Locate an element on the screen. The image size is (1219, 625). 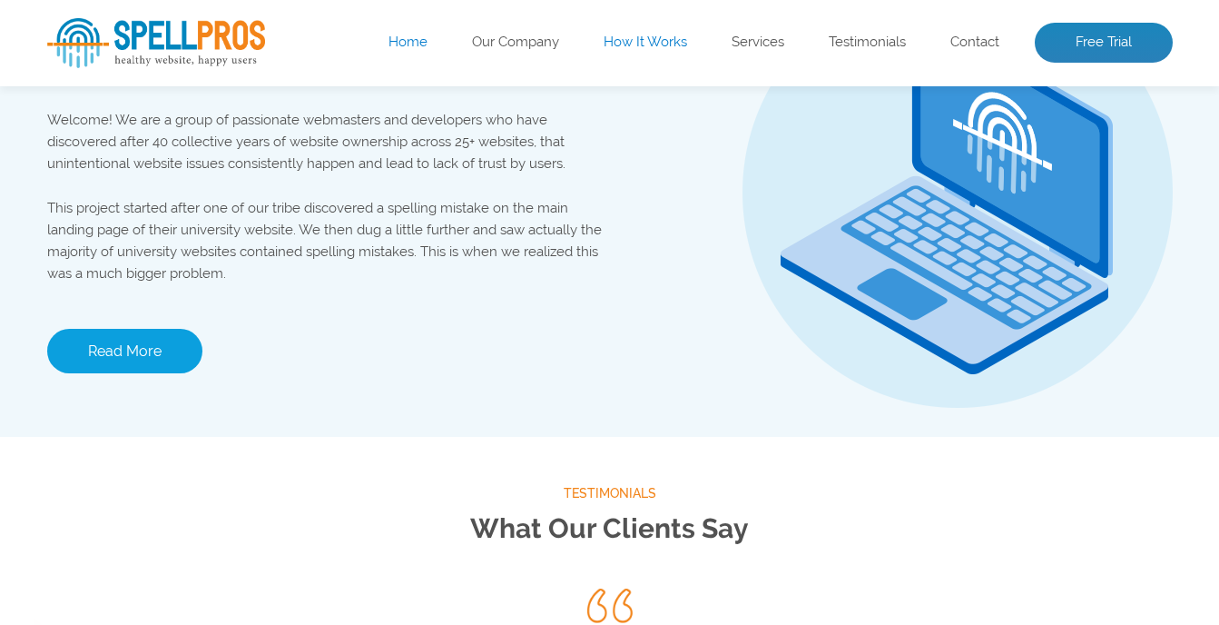
a: How It Works is located at coordinates (646, 43).